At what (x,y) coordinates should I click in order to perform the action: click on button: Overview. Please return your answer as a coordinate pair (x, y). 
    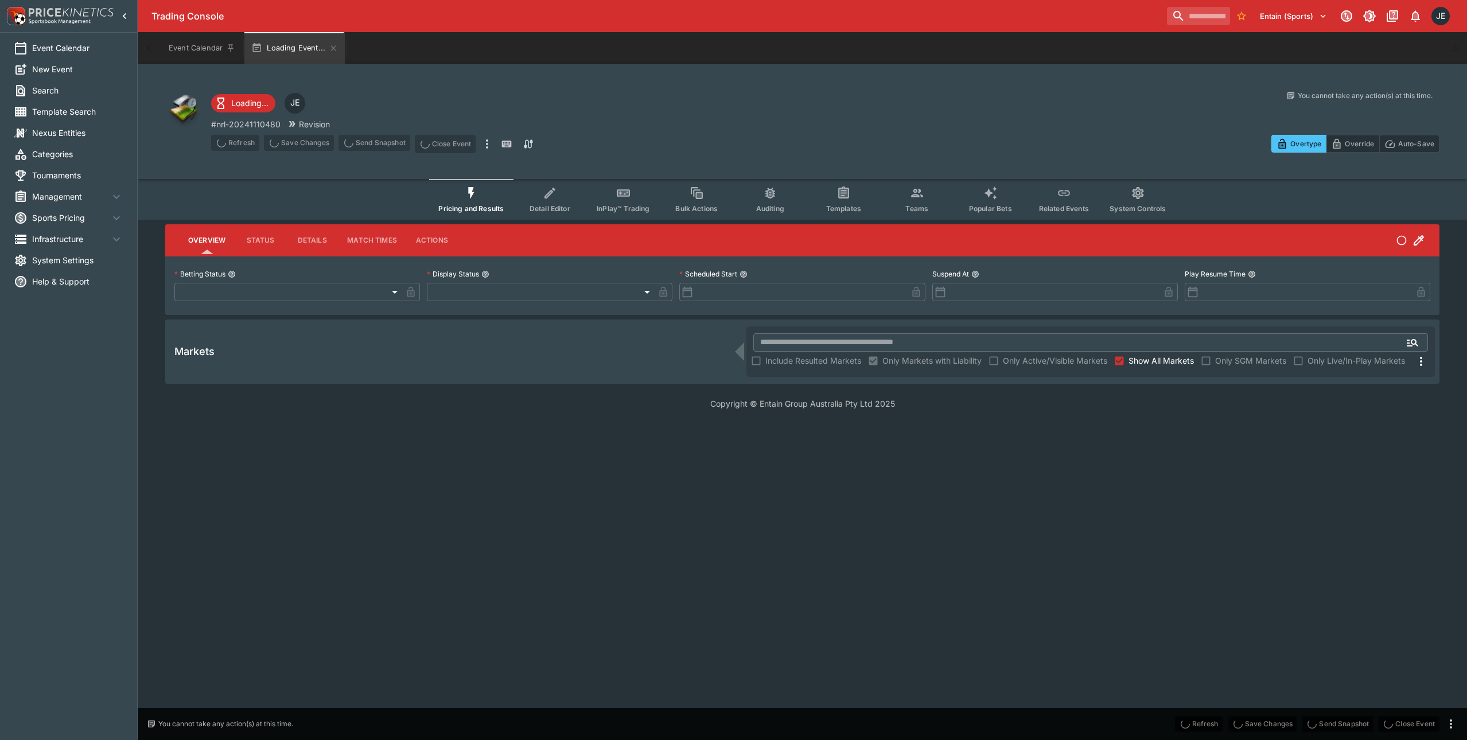
    Looking at the image, I should click on (207, 240).